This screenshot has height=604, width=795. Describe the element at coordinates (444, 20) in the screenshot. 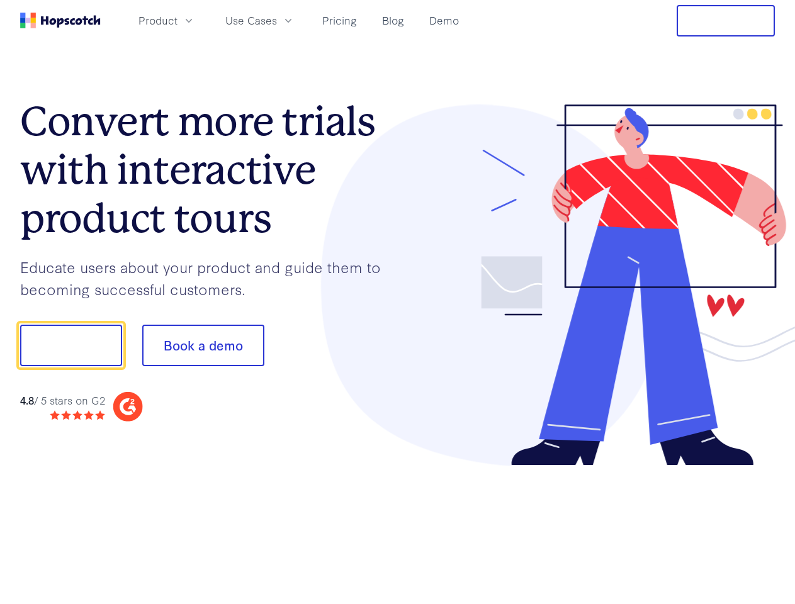

I see `a: Demo` at that location.